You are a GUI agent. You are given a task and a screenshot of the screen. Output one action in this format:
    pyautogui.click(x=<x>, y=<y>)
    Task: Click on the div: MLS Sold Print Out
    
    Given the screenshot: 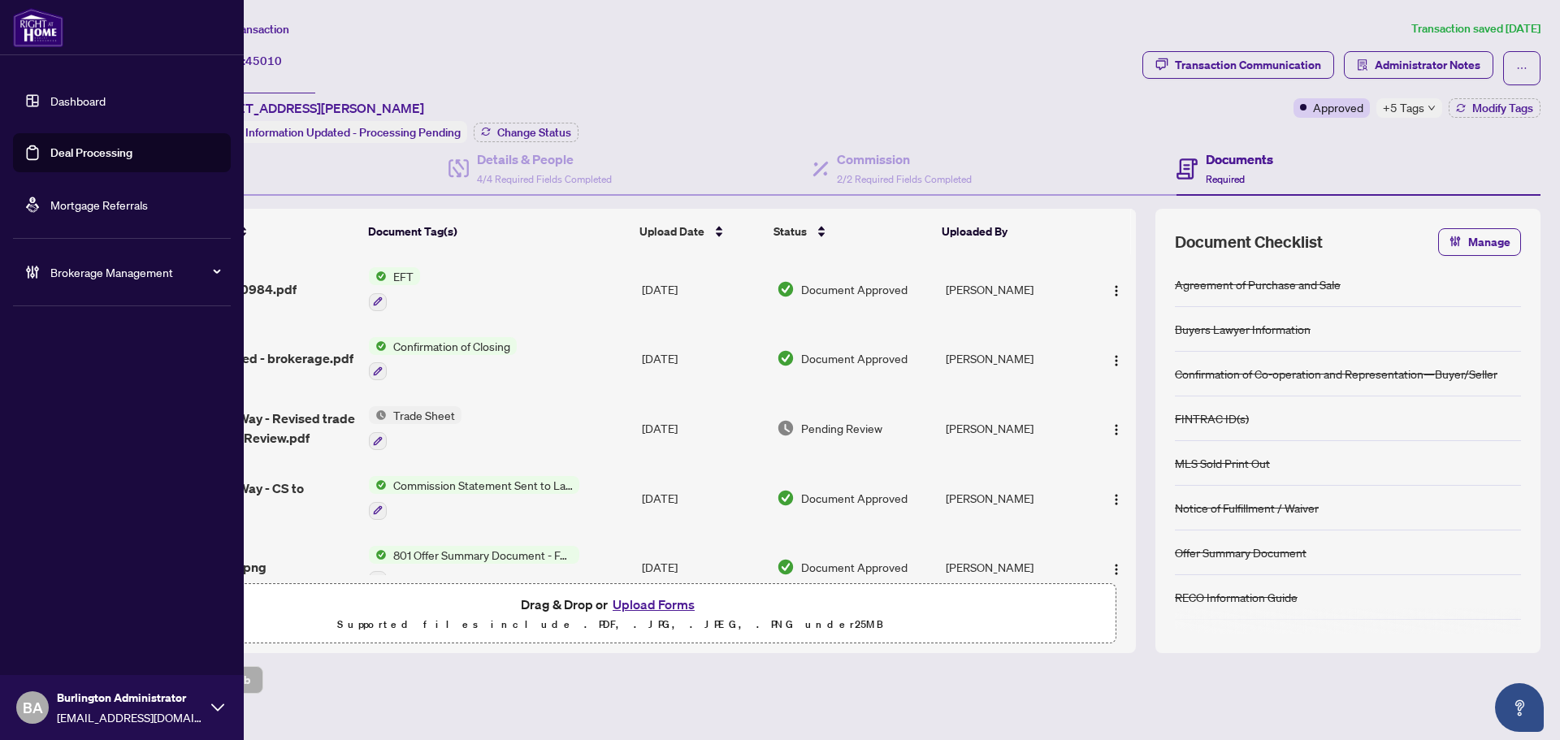 What is the action you would take?
    pyautogui.click(x=1222, y=463)
    